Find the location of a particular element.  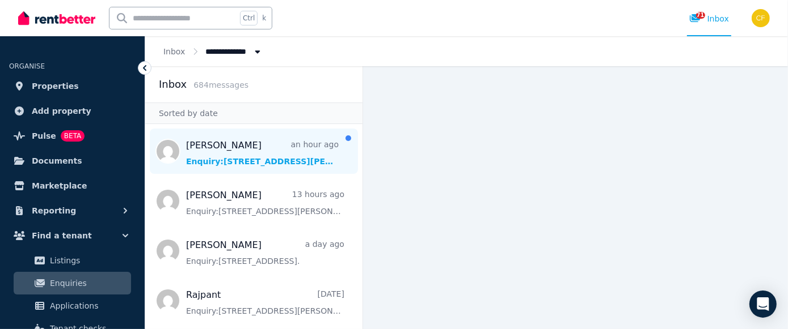

span: 71 is located at coordinates (700, 15).